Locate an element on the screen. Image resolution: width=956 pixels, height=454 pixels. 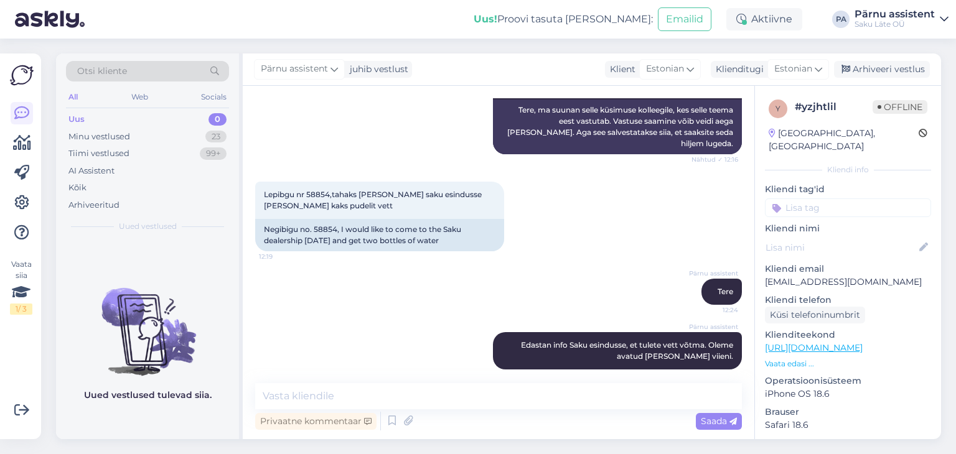
div: Minu vestlused is located at coordinates (99, 137).